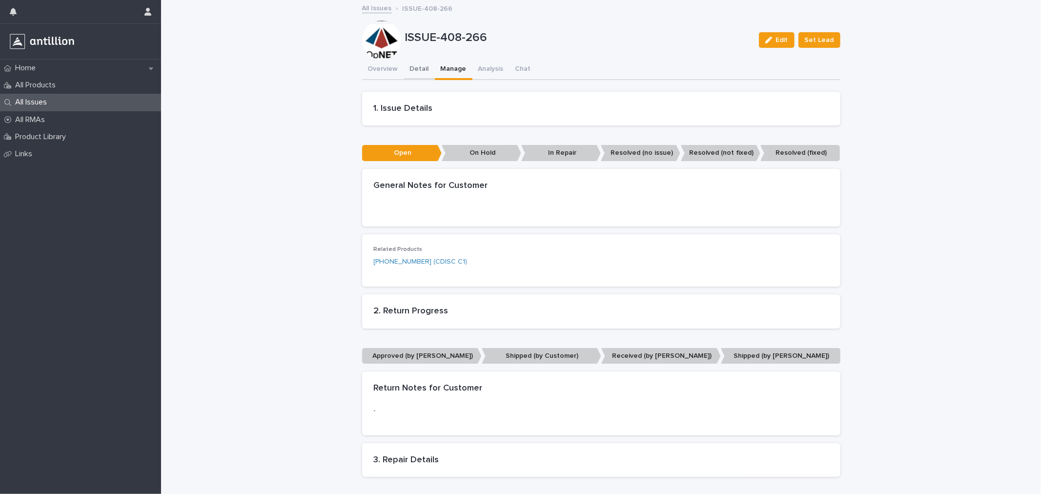 This screenshot has width=1041, height=494. What do you see at coordinates (640, 153) in the screenshot?
I see `p: Resolved (no issue)` at bounding box center [640, 153].